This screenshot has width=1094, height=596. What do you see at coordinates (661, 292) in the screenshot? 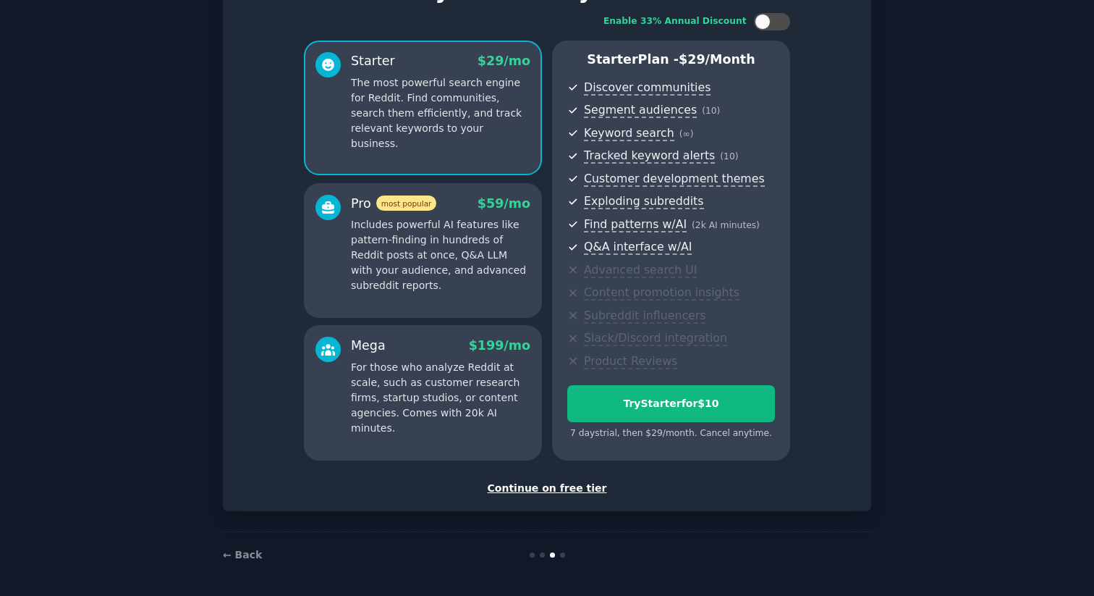
I see `span: Content promotion insights` at bounding box center [661, 292].